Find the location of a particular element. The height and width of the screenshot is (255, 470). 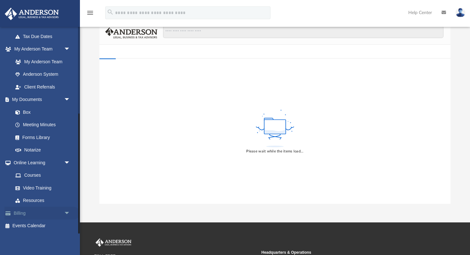

a: Events Calendar is located at coordinates (42, 226).